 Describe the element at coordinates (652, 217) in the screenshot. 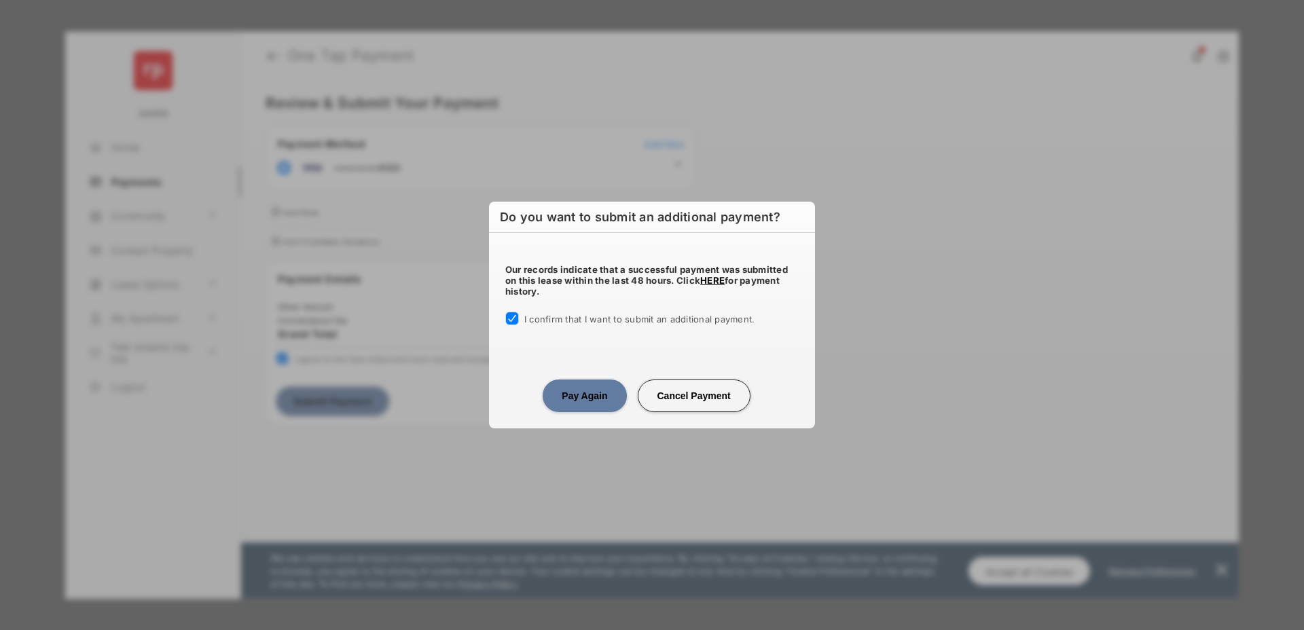

I see `h2: Do you want to submit an additional payment?` at that location.